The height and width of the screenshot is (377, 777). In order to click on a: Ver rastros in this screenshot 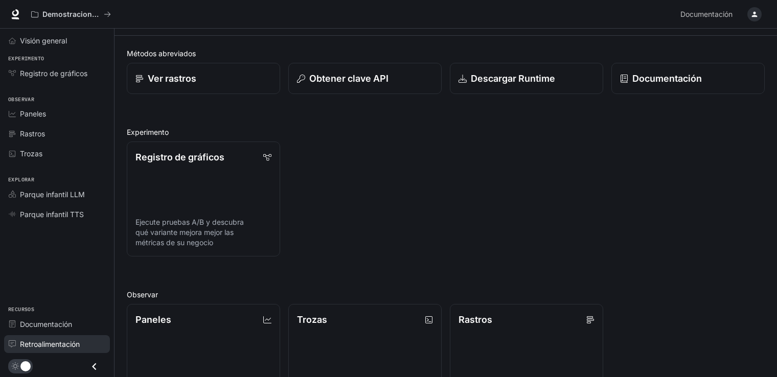, I will do `click(203, 78)`.